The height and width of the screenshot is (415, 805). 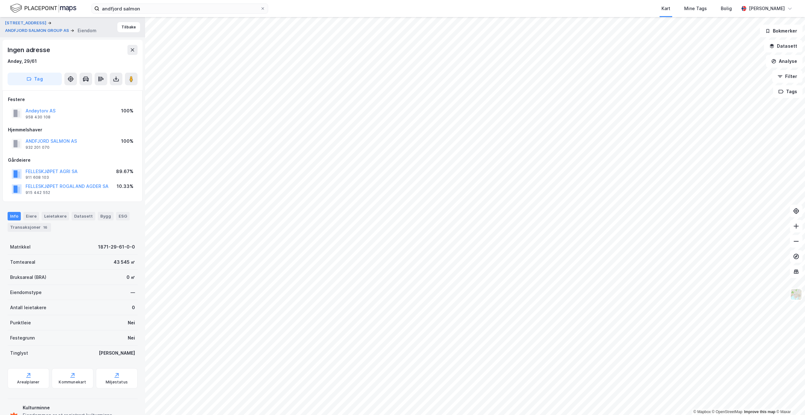 I want to click on button: Analyse, so click(x=784, y=61).